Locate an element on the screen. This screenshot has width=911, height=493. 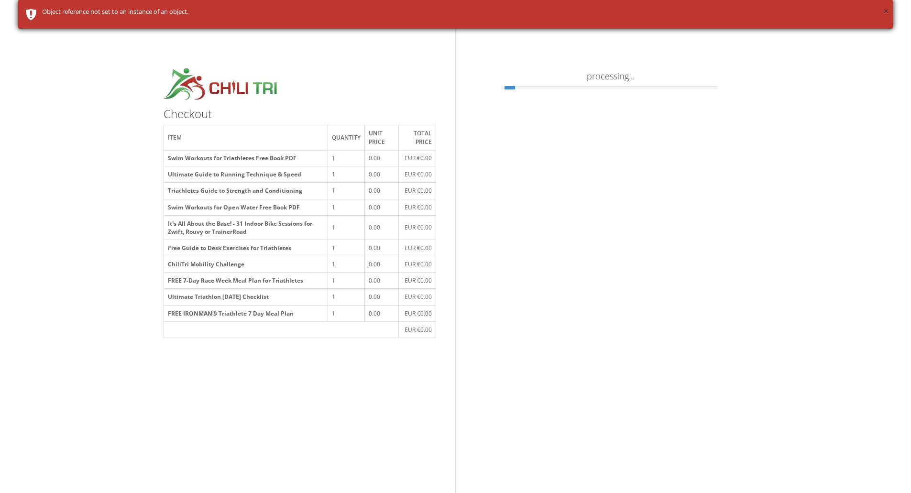
div: Object reference not set to an instance of an object. is located at coordinates (464, 12).